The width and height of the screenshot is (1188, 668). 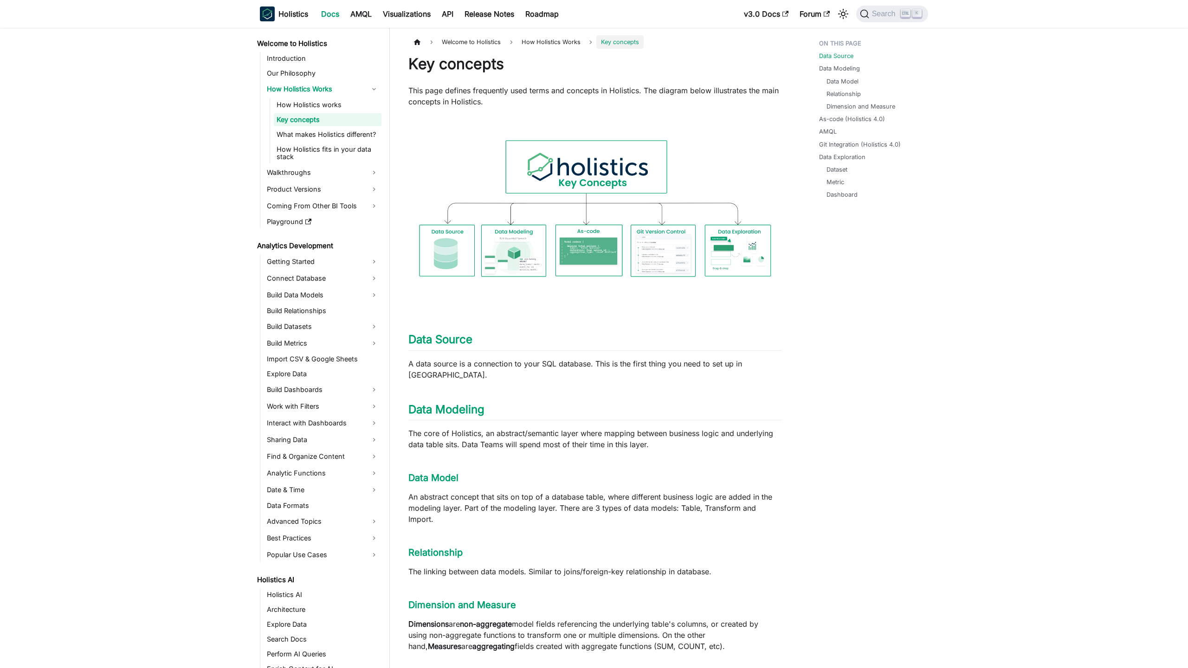 What do you see at coordinates (815, 14) in the screenshot?
I see `a: Forum` at bounding box center [815, 14].